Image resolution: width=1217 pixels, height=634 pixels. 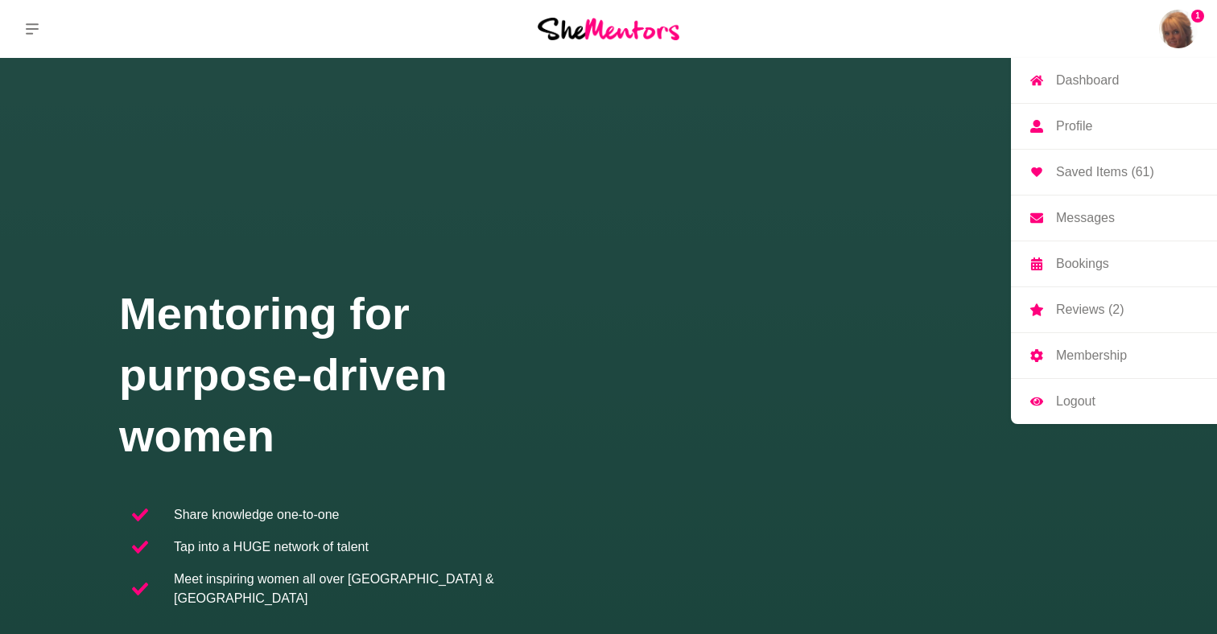 I want to click on a: Bookings, so click(x=1114, y=264).